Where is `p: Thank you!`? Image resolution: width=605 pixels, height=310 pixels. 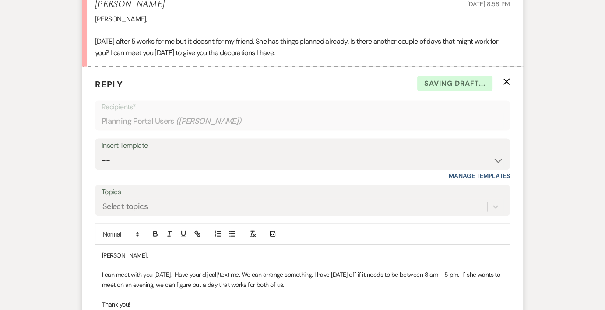 p: Thank you! is located at coordinates (302, 305).